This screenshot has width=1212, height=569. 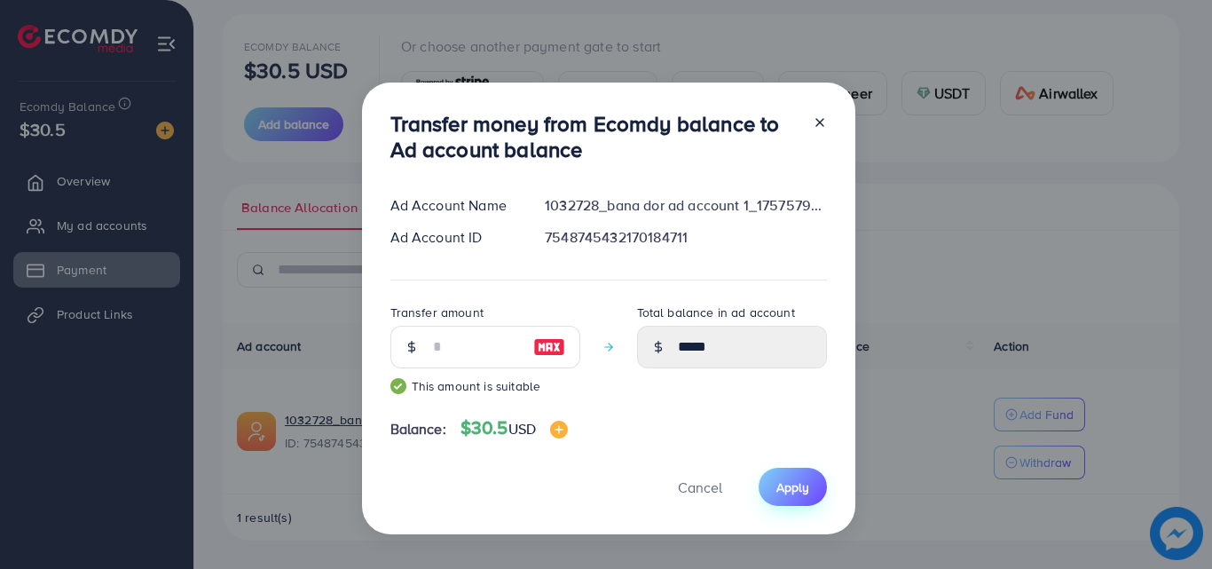 I want to click on label: Transfer amount, so click(x=436, y=312).